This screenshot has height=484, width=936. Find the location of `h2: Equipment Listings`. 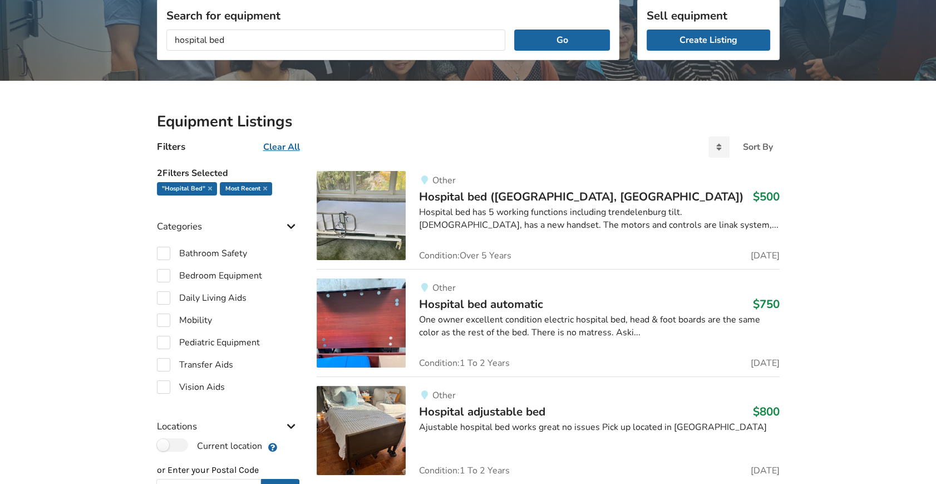

h2: Equipment Listings is located at coordinates (468, 121).